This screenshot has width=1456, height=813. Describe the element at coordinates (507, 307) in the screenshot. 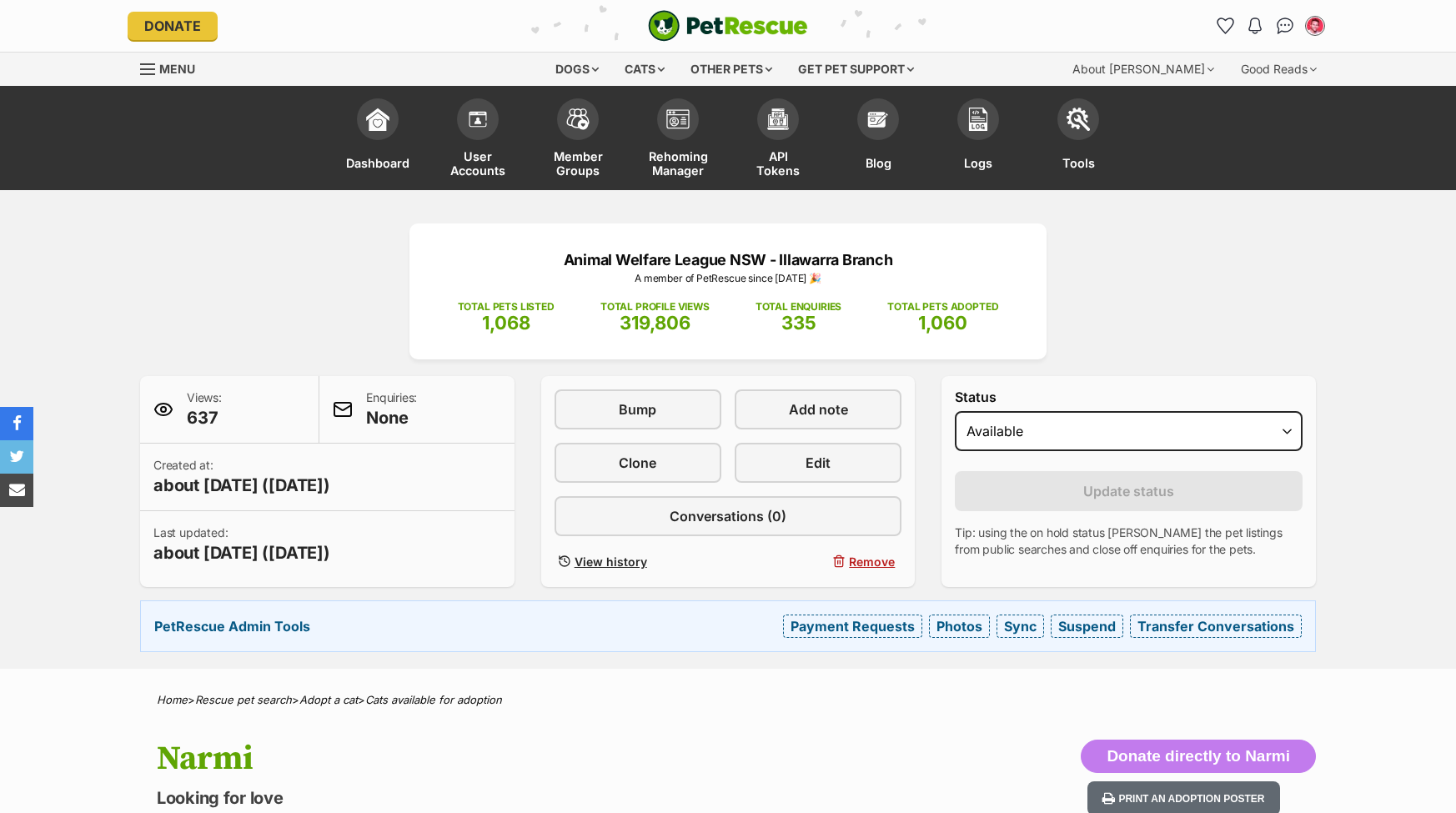

I see `p: TOTAL PETS LISTED` at that location.